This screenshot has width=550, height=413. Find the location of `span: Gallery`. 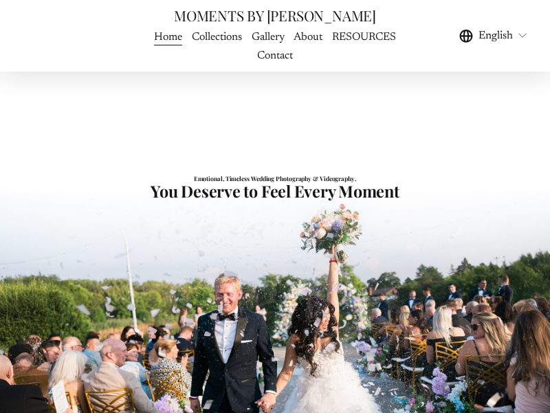

span: Gallery is located at coordinates (268, 37).